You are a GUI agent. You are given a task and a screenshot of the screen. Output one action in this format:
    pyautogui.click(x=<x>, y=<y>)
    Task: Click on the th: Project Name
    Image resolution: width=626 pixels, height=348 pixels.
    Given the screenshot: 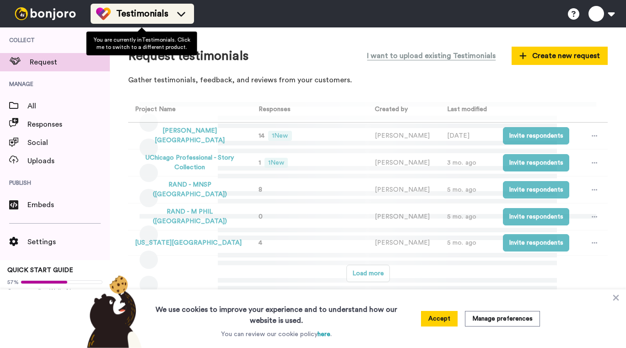 What is the action you would take?
    pyautogui.click(x=188, y=110)
    